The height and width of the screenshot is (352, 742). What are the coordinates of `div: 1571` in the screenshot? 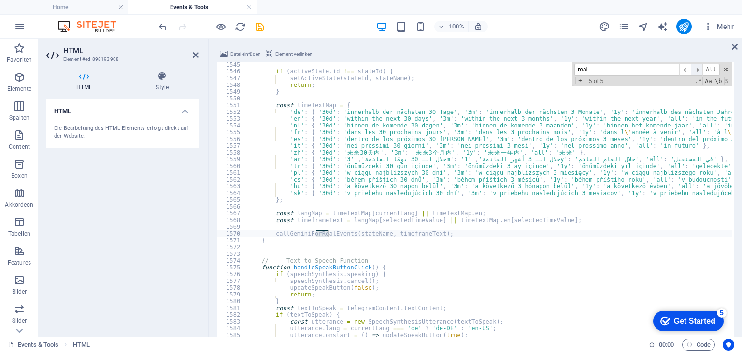 It's located at (232, 241).